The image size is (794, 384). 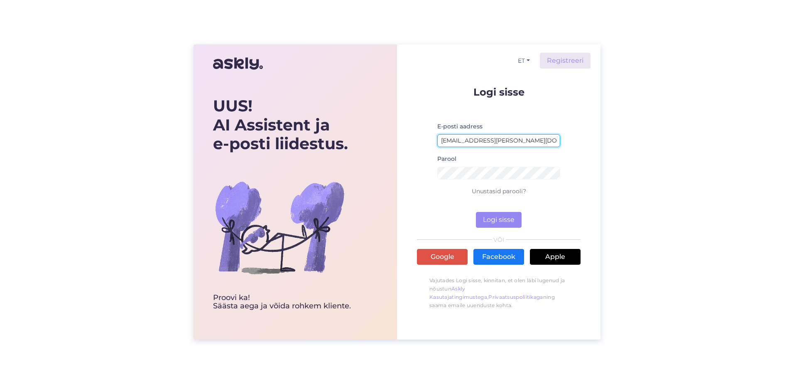 I want to click on a: Askly Kasutajatingimustega, so click(x=458, y=292).